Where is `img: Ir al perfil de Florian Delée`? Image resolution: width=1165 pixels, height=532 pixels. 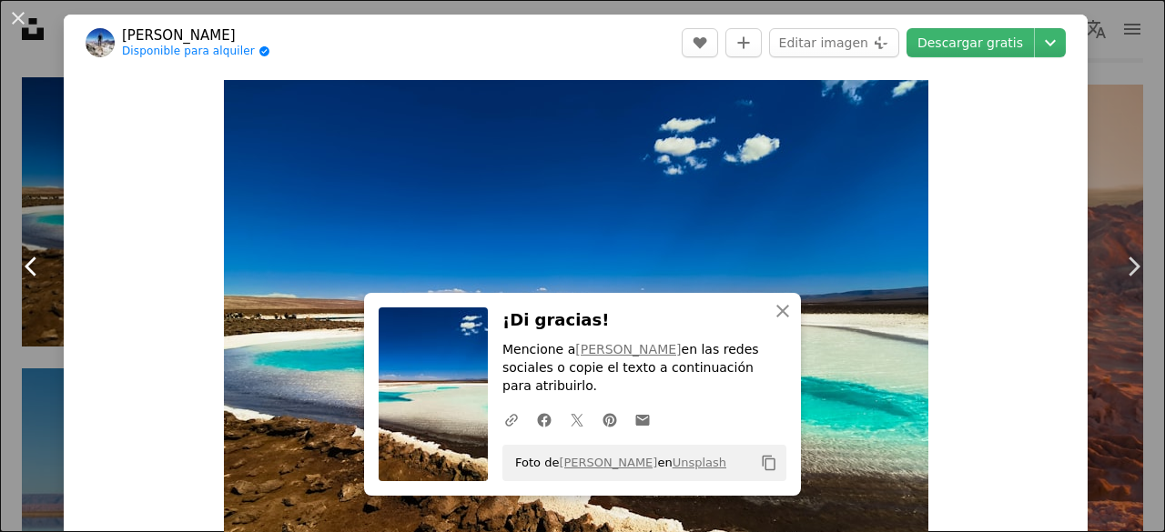 img: Ir al perfil de Florian Delée is located at coordinates (100, 43).